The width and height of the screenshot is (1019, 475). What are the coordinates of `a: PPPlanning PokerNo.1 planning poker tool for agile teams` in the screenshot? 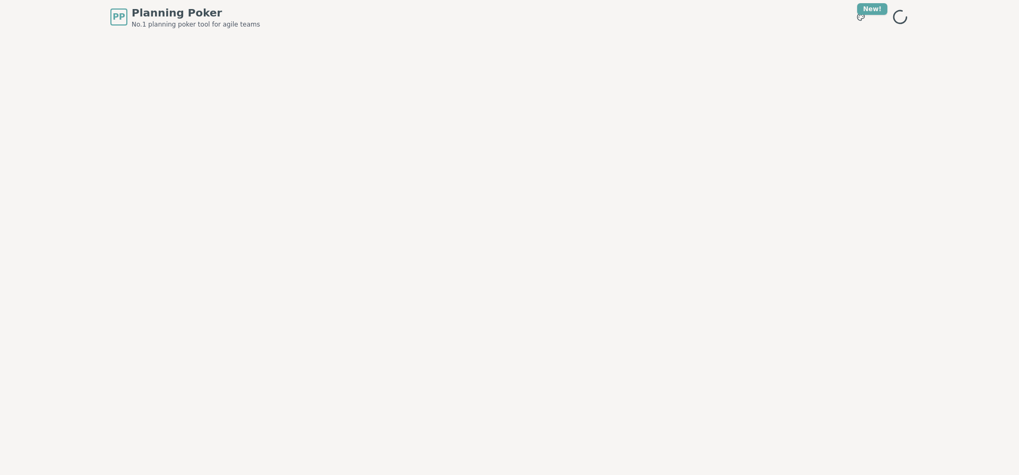 It's located at (185, 17).